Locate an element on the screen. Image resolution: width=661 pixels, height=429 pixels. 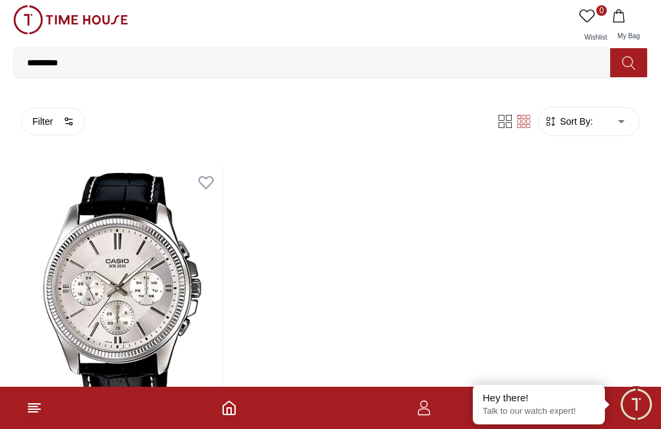
div: Hey there! is located at coordinates (539, 398).